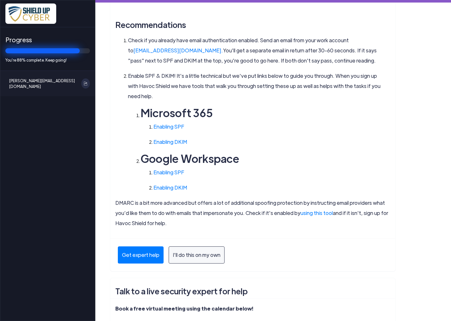  Describe the element at coordinates (256, 51) in the screenshot. I see `p: Check if you already have email authentication enabled. Send an email from your work account to Y...` at that location.